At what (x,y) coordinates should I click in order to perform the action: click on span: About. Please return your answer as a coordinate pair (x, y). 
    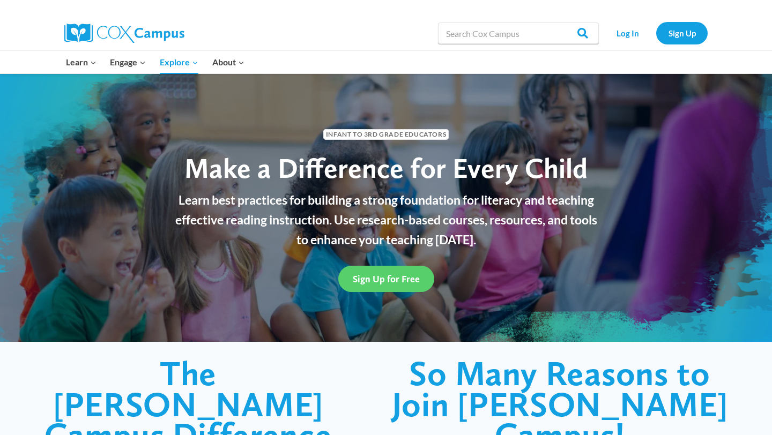
    Looking at the image, I should click on (228, 62).